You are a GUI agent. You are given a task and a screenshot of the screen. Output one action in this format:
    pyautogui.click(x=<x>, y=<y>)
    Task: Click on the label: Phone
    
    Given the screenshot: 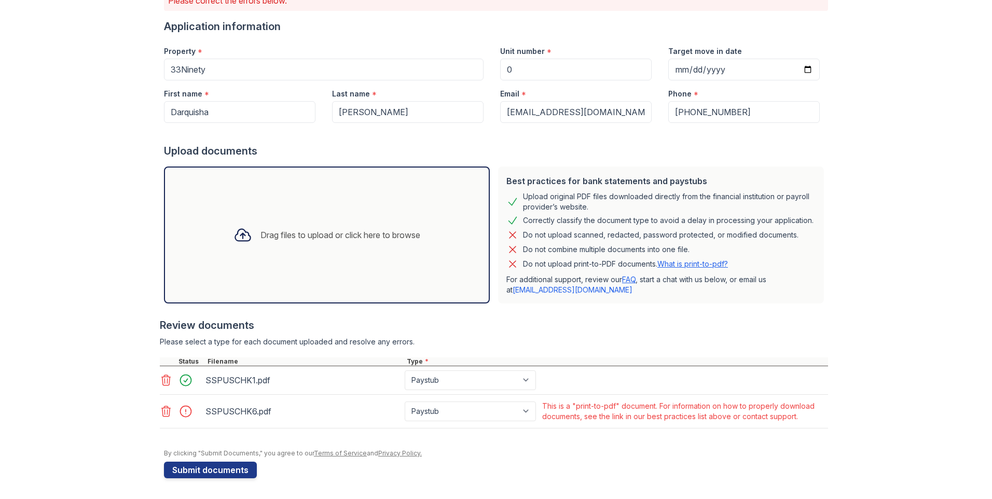 What is the action you would take?
    pyautogui.click(x=680, y=94)
    